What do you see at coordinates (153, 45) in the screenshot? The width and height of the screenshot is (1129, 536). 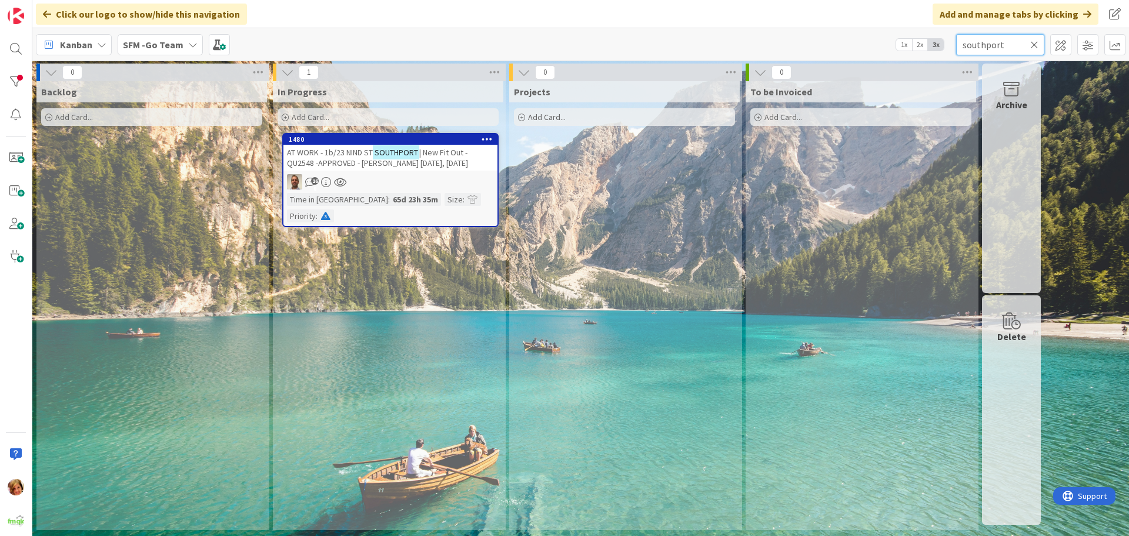 I see `b: SFM -Go Team` at bounding box center [153, 45].